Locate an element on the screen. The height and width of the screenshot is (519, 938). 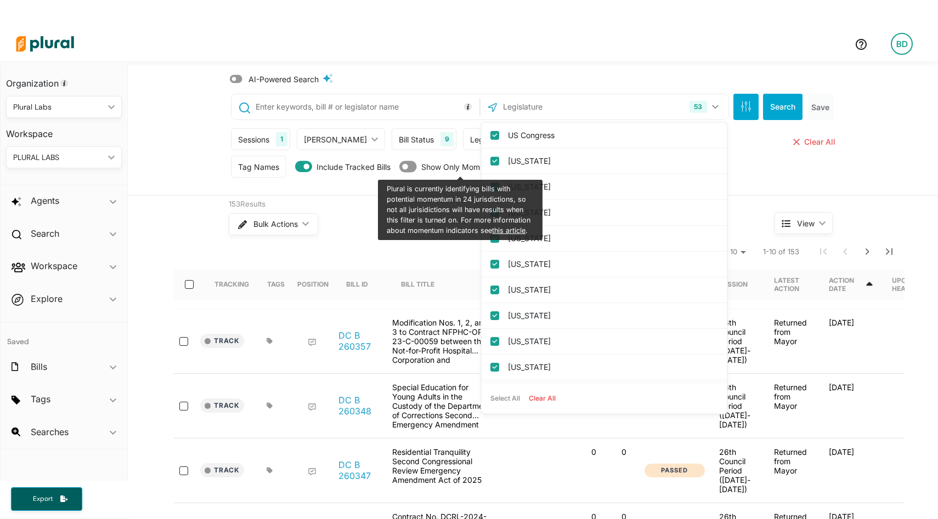
button: Next Page is located at coordinates (867, 252).